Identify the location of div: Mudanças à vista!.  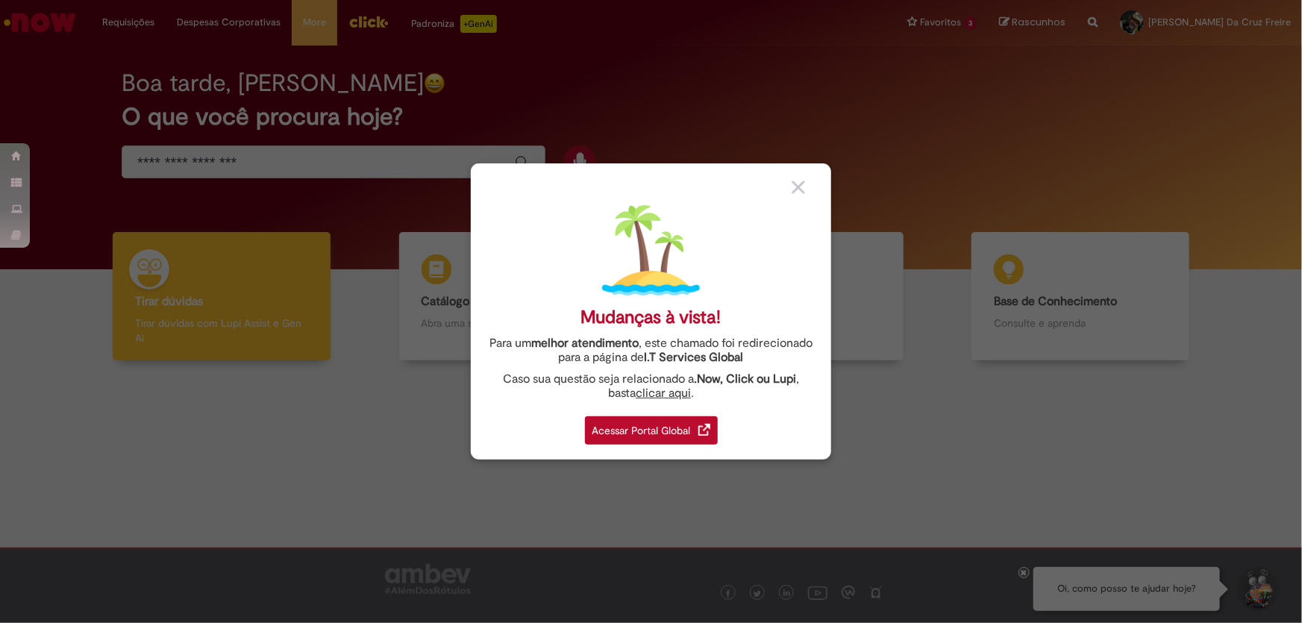
(651, 317).